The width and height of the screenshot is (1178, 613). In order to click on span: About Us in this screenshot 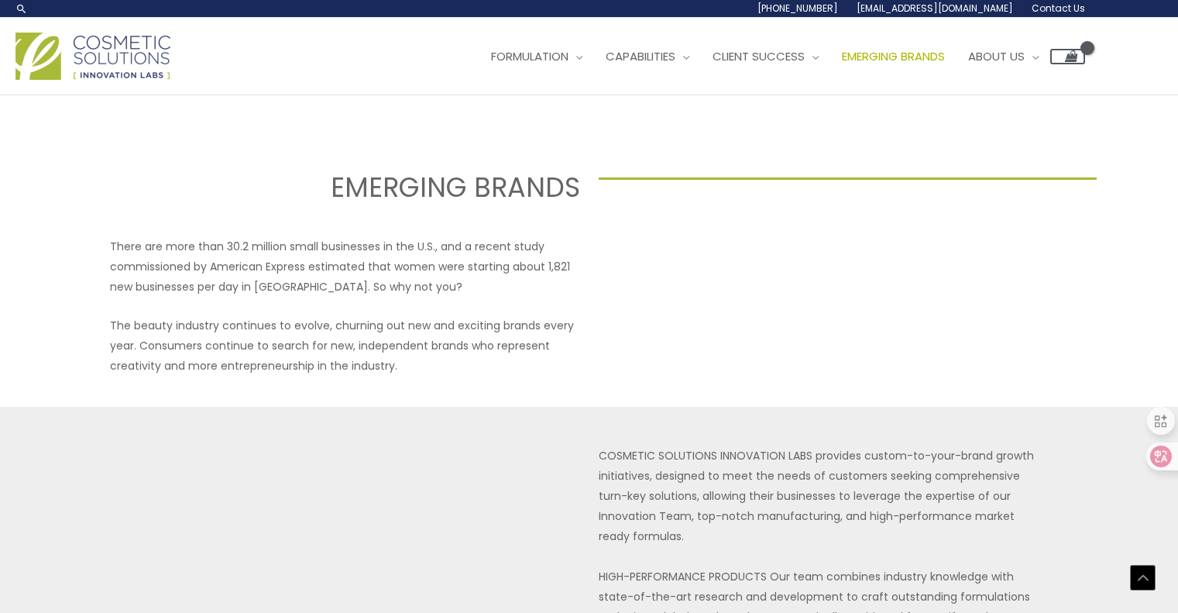, I will do `click(996, 56)`.